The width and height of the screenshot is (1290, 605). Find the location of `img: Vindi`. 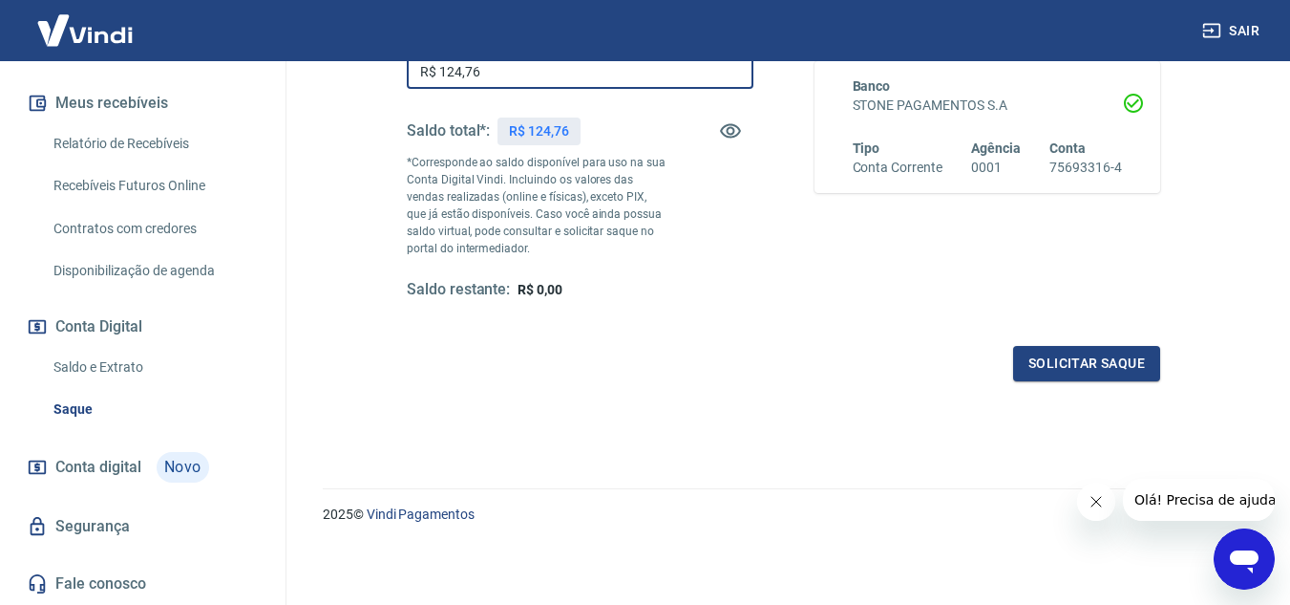

img: Vindi is located at coordinates (85, 30).